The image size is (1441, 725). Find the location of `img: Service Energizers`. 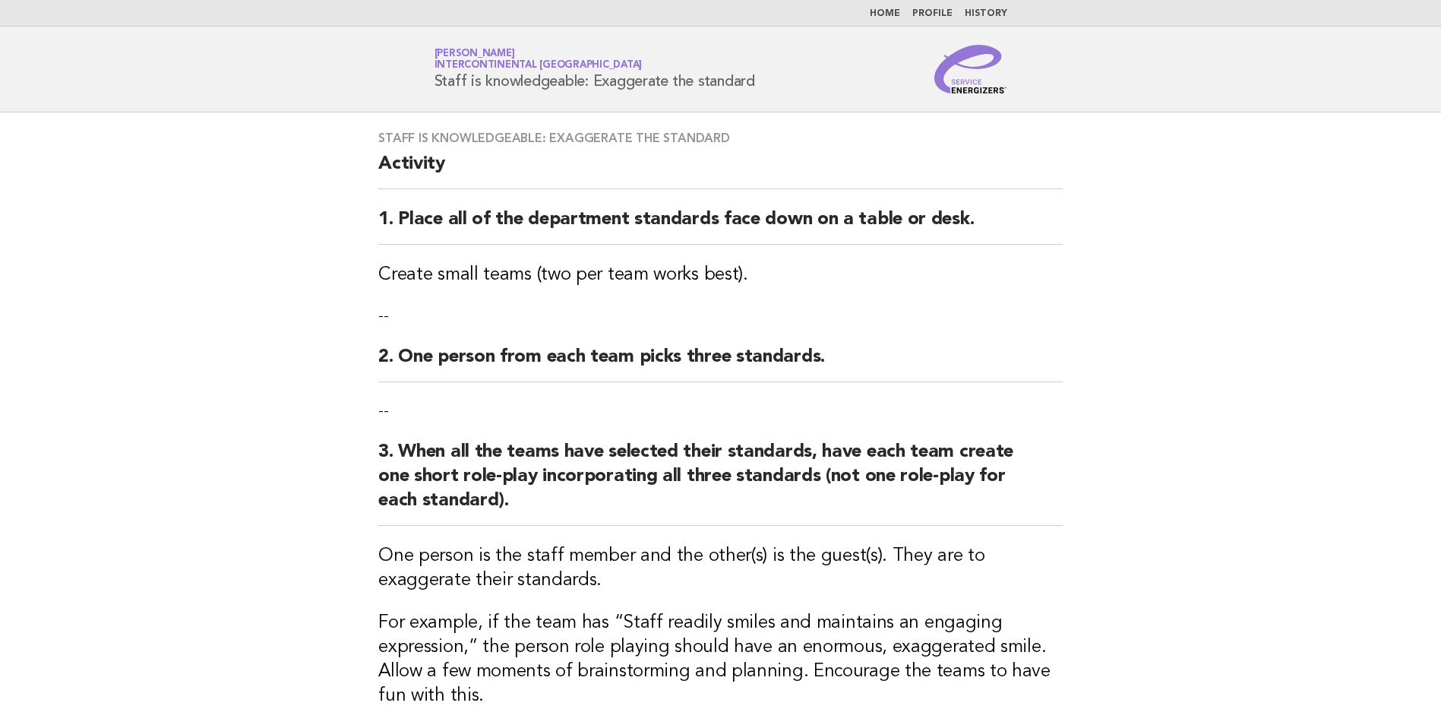

img: Service Energizers is located at coordinates (971, 69).